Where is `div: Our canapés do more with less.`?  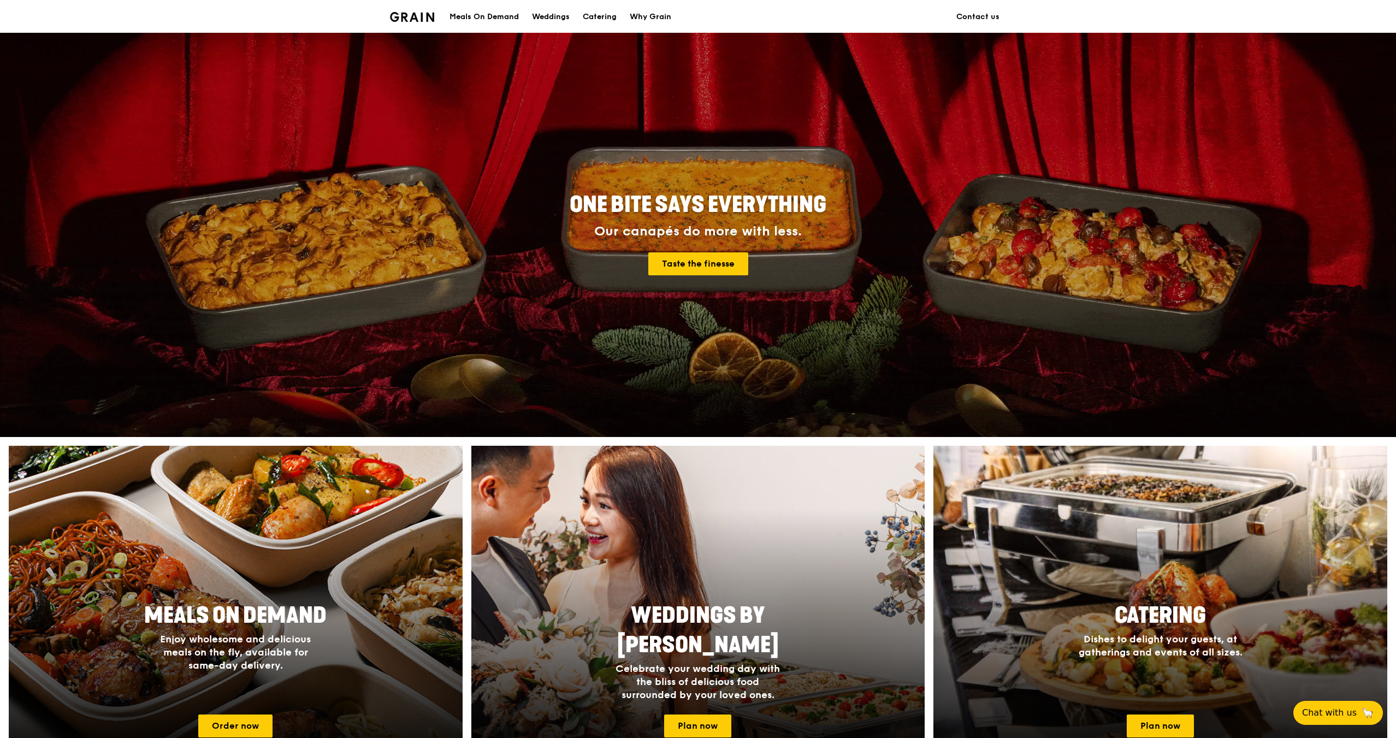 div: Our canapés do more with less. is located at coordinates (698, 232).